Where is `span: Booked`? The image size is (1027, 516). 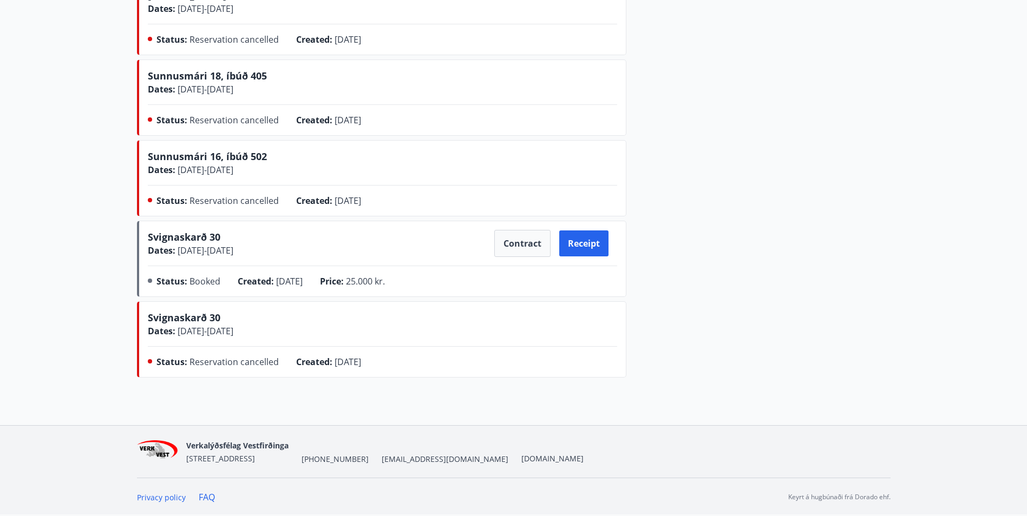
span: Booked is located at coordinates (205, 281).